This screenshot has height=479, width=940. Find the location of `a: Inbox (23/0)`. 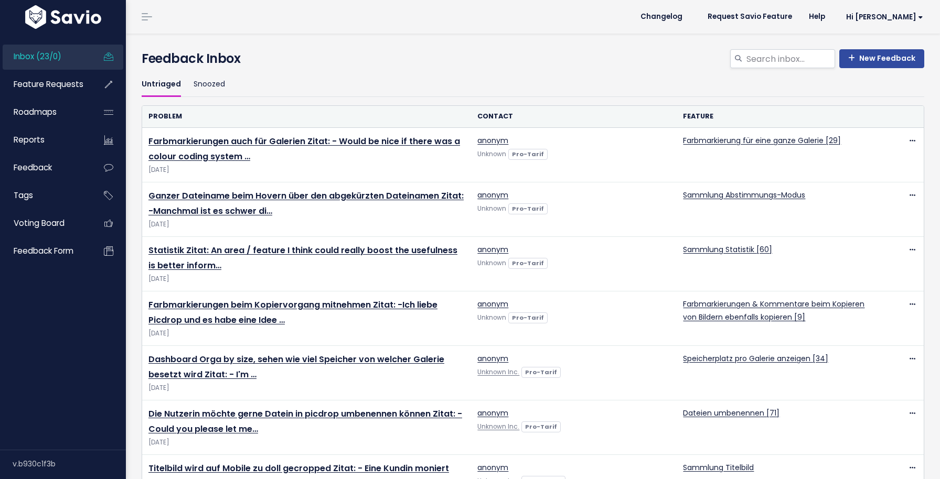

a: Inbox (23/0) is located at coordinates (45, 57).